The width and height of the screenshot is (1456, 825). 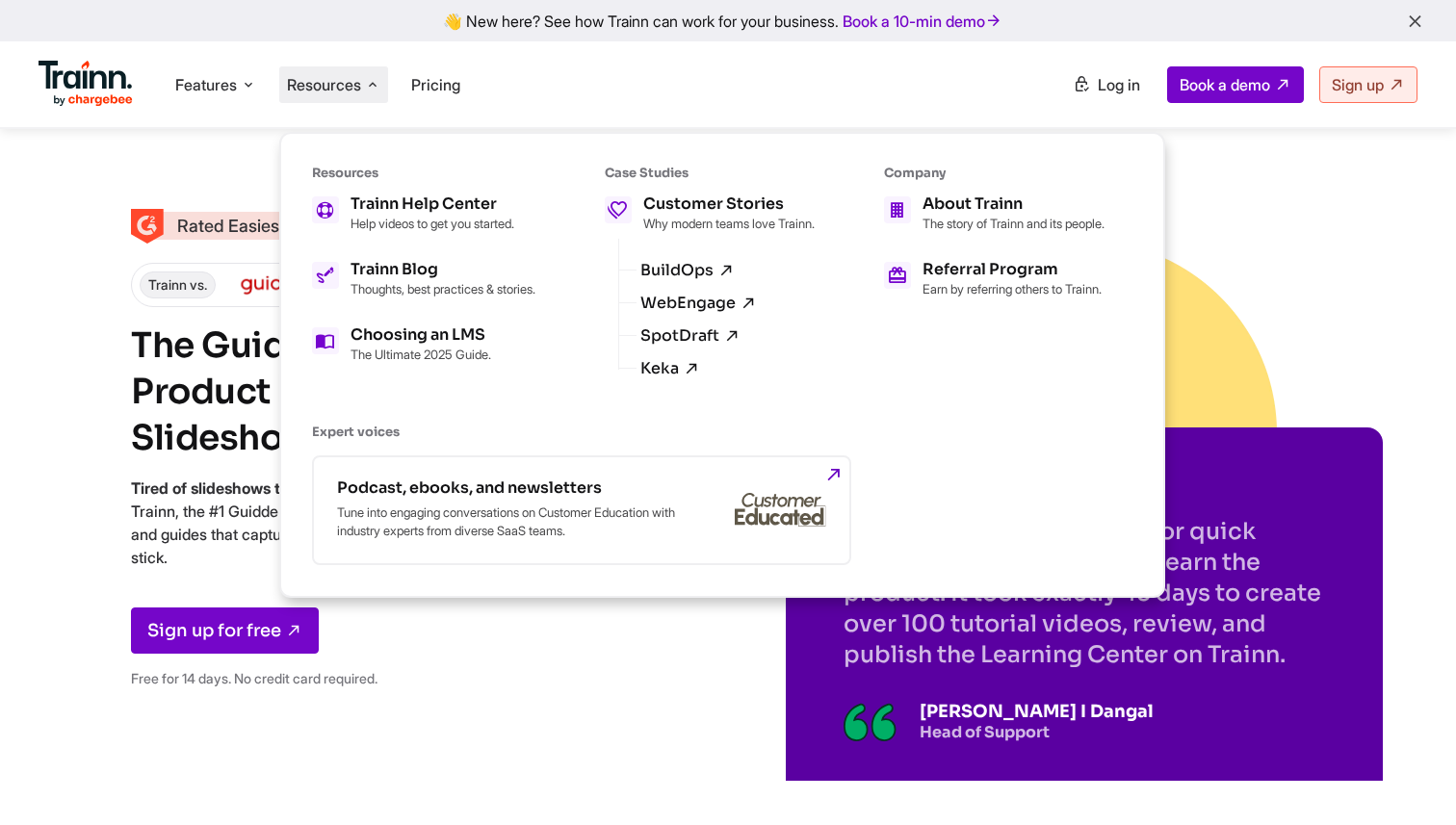 What do you see at coordinates (994, 279) in the screenshot?
I see `a: Referral Program Earn by referring others to Trainn.` at bounding box center [994, 279].